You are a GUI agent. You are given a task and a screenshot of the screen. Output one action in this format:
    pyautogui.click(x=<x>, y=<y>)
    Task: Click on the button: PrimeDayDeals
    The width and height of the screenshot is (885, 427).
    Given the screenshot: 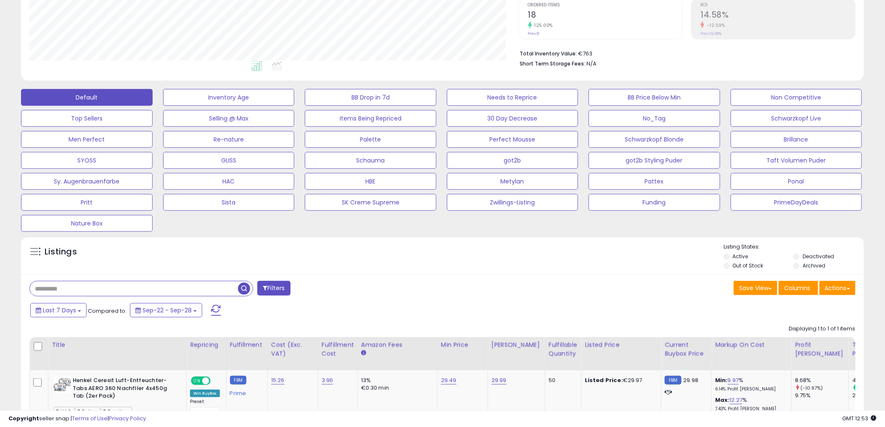 What is the action you would take?
    pyautogui.click(x=796, y=203)
    